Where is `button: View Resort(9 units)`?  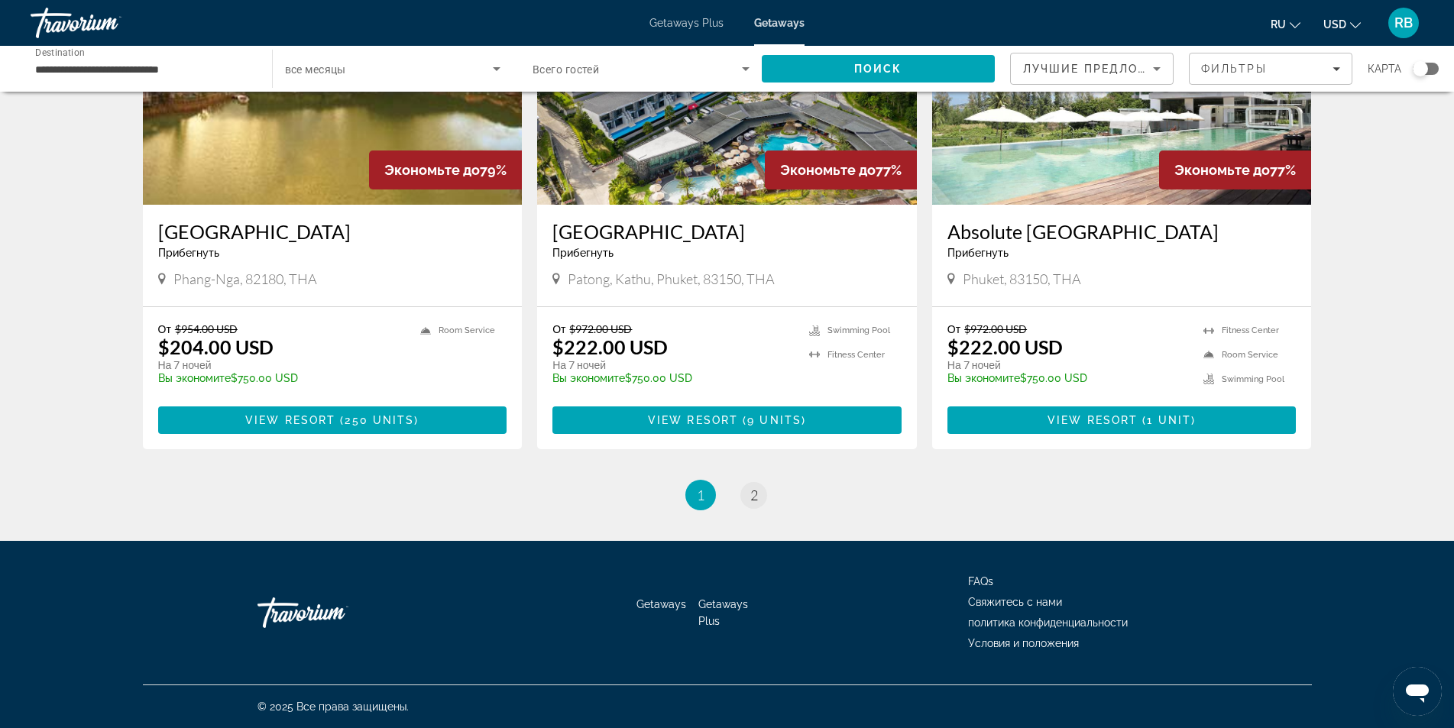
button: View Resort(9 units) is located at coordinates (726, 420).